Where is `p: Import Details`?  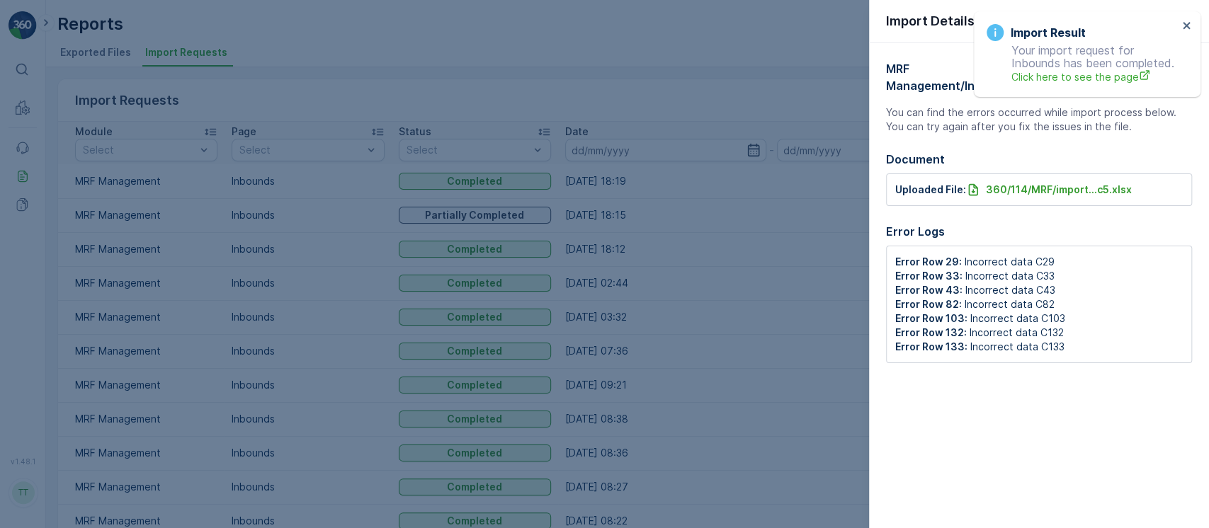
p: Import Details is located at coordinates (930, 21).